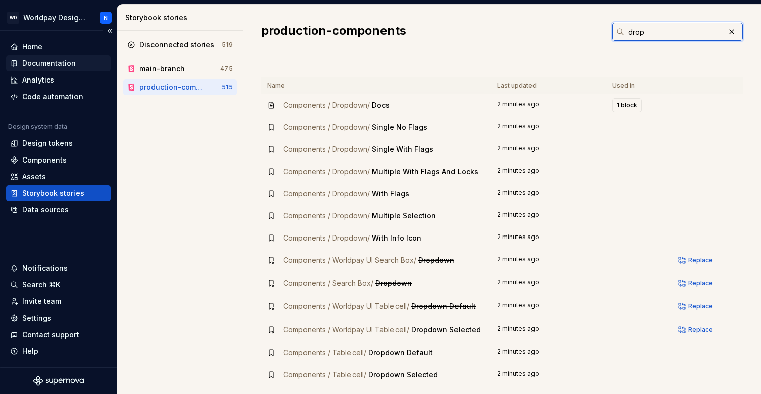  I want to click on a: Assets, so click(58, 177).